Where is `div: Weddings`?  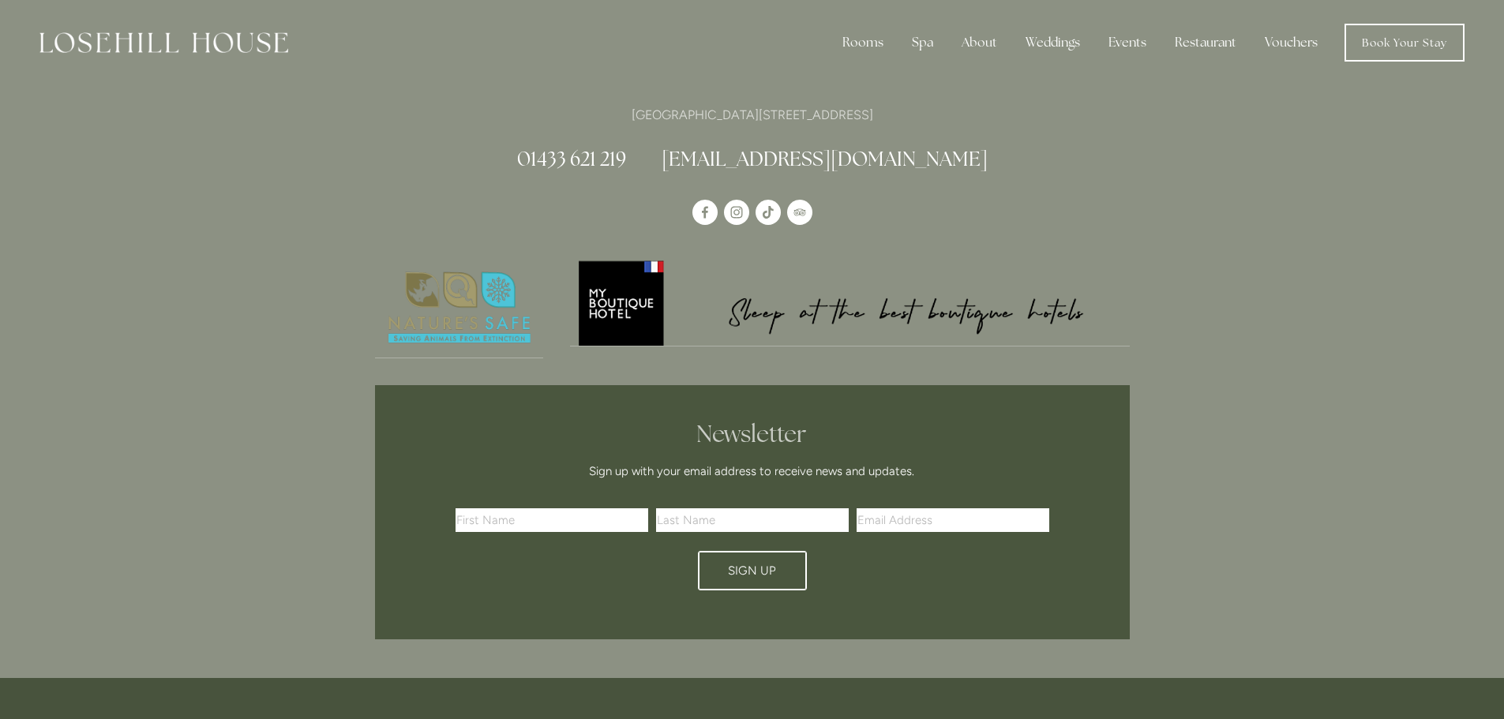
div: Weddings is located at coordinates (1052, 43).